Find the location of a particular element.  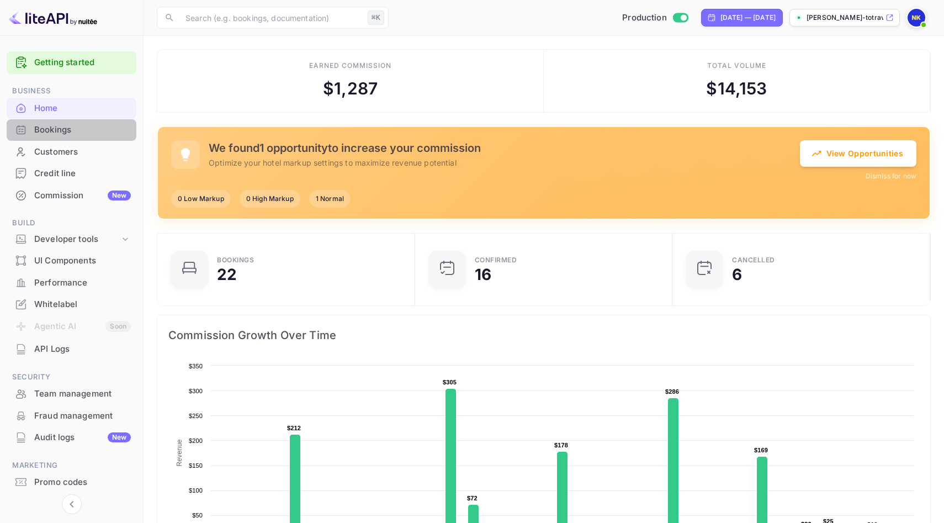

a: Credit line is located at coordinates (71, 173).